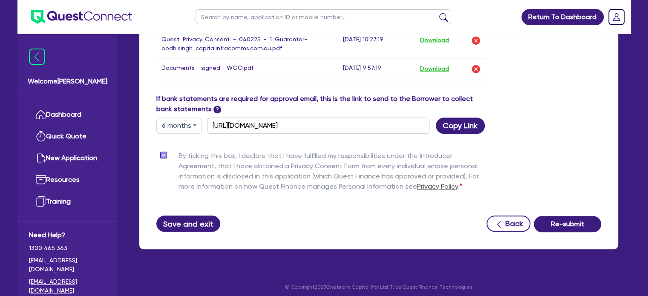  I want to click on a: Training, so click(67, 201).